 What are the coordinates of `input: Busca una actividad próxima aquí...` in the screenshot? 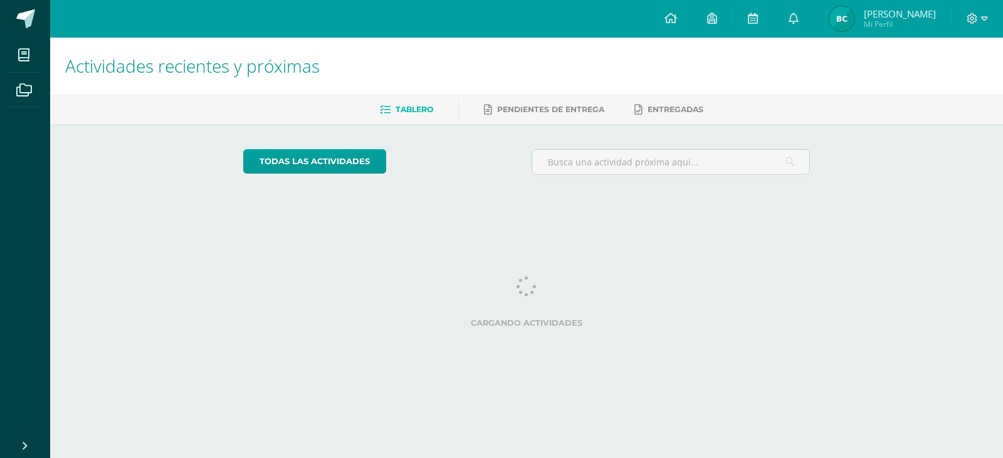 It's located at (671, 162).